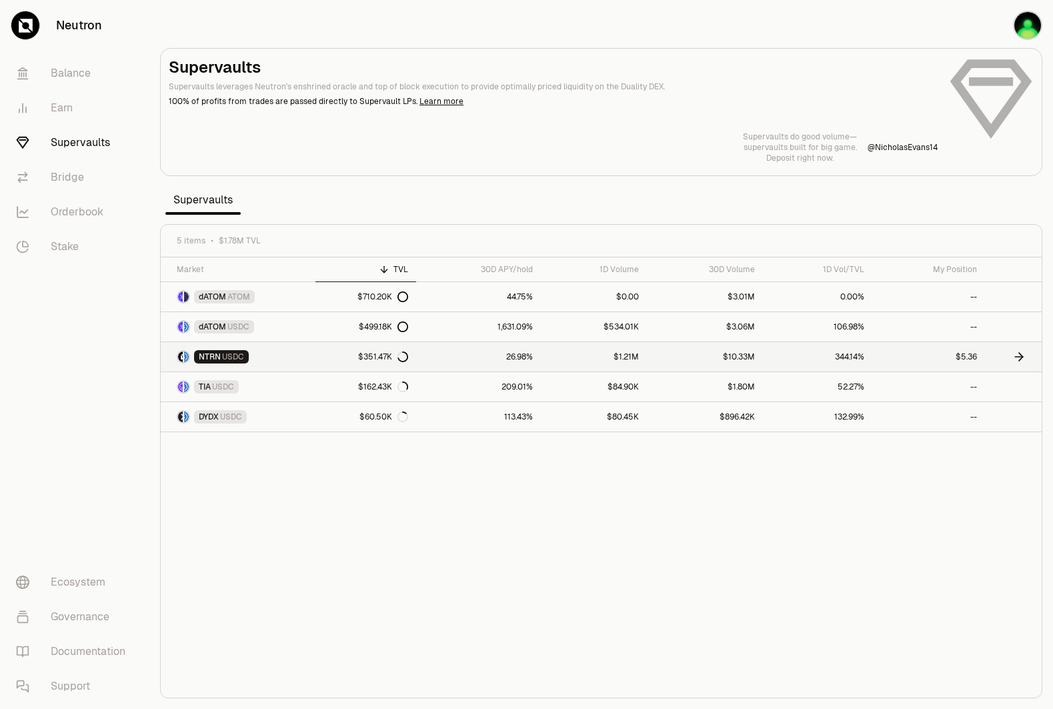 The image size is (1053, 709). What do you see at coordinates (902, 147) in the screenshot?
I see `p: @ NicholasEvans14` at bounding box center [902, 147].